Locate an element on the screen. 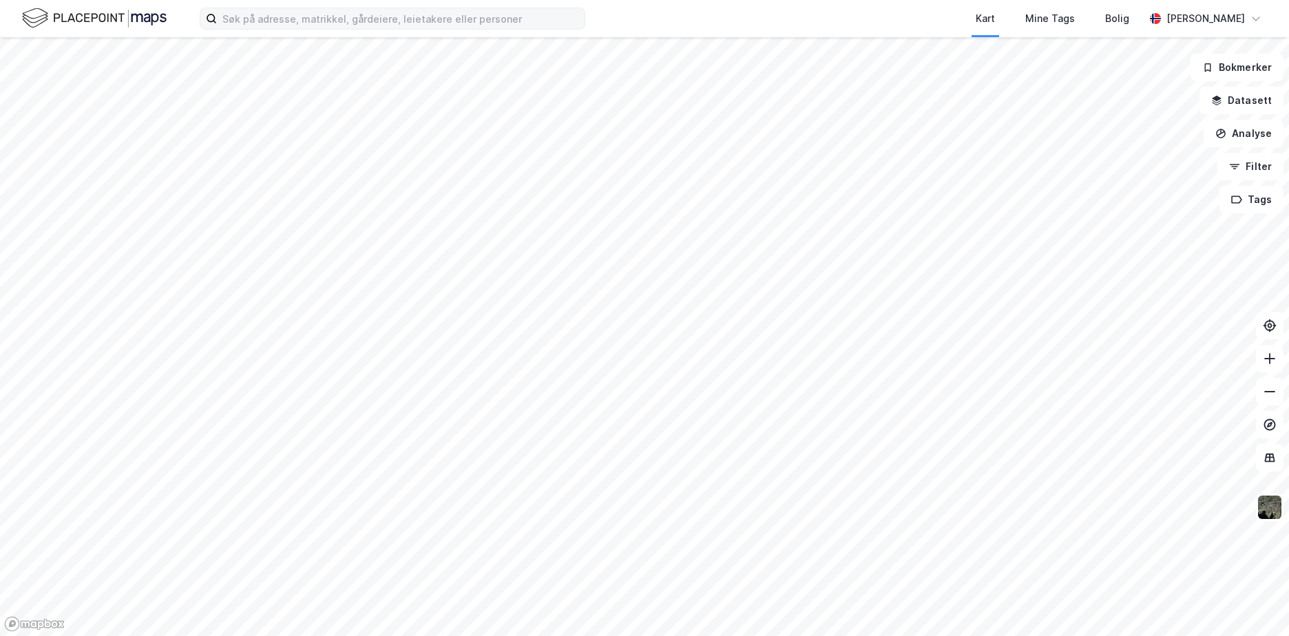 This screenshot has height=636, width=1289. div: Mine Tags is located at coordinates (1050, 19).